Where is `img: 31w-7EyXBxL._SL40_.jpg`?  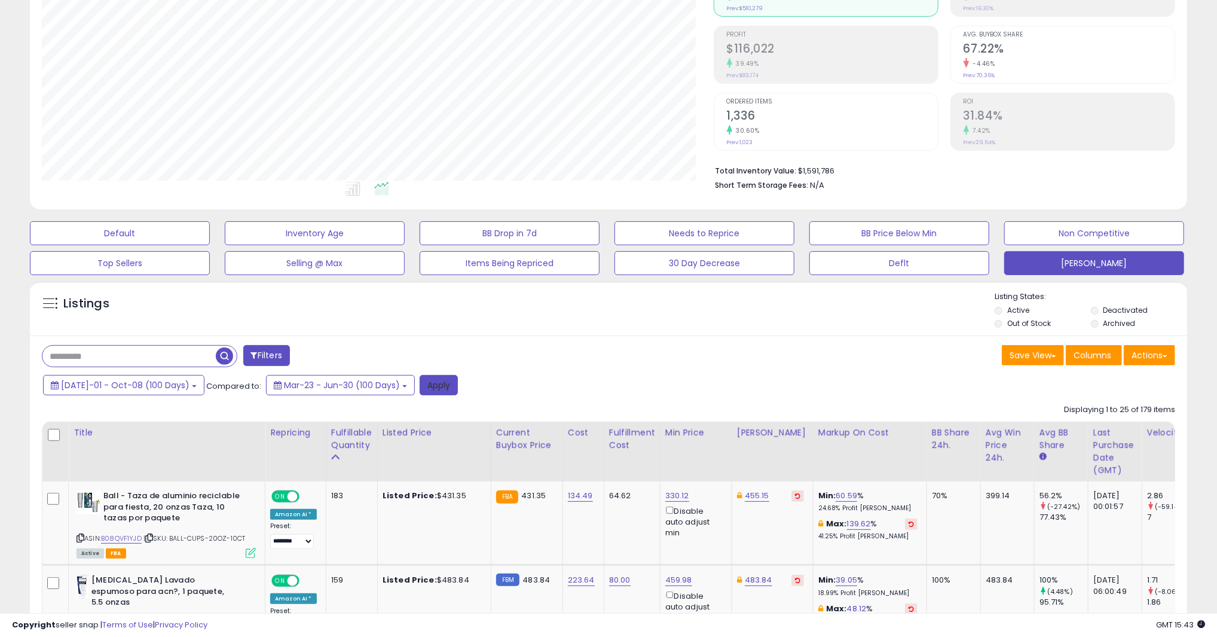
img: 31w-7EyXBxL._SL40_.jpg is located at coordinates (82, 586).